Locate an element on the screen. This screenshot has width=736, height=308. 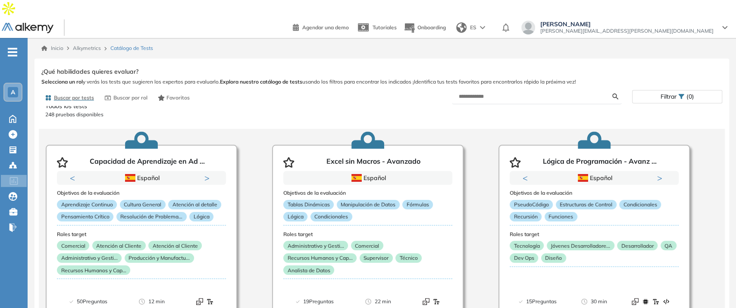
img: world is located at coordinates (462, 28).